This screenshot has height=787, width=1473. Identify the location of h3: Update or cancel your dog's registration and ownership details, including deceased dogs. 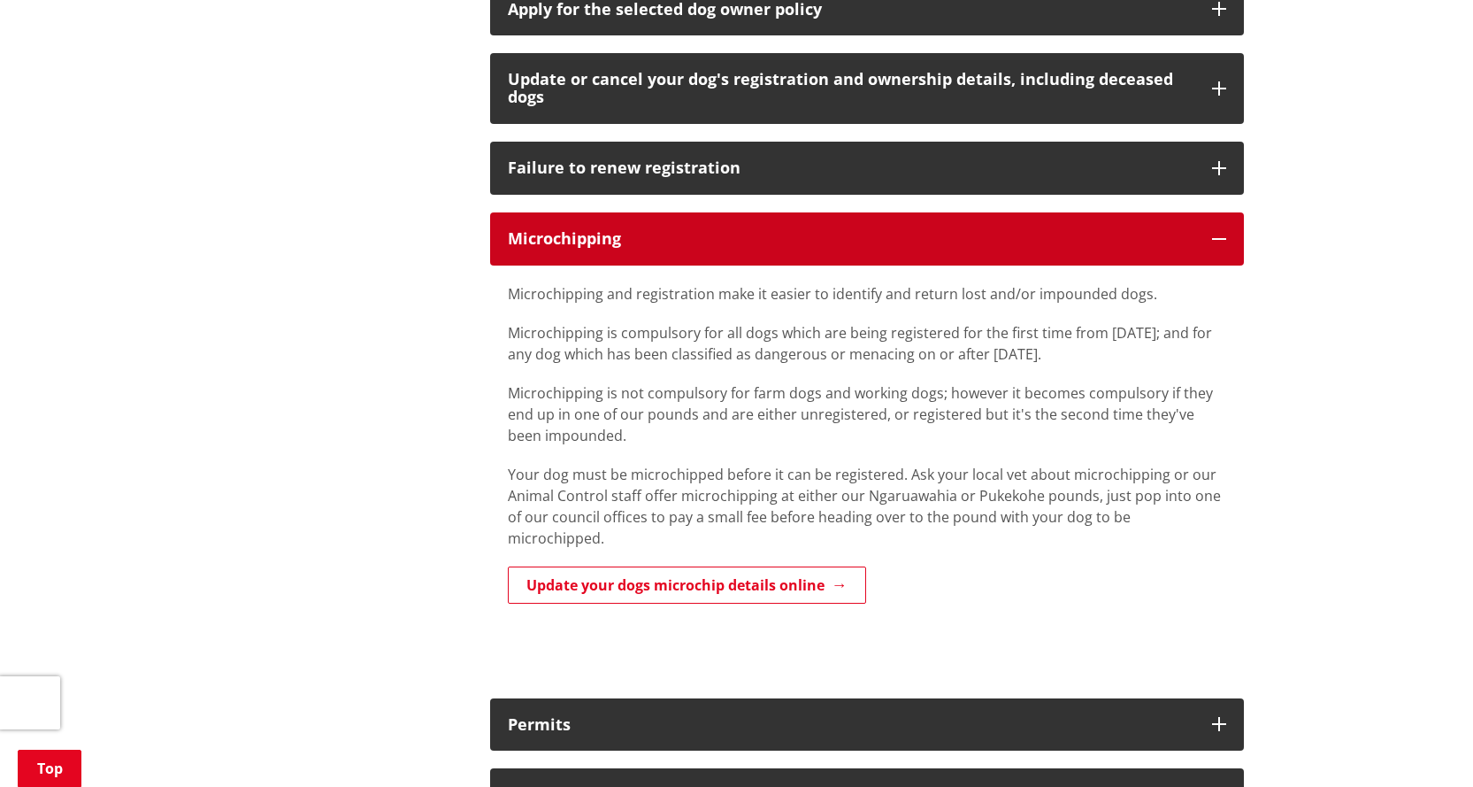
(851, 88).